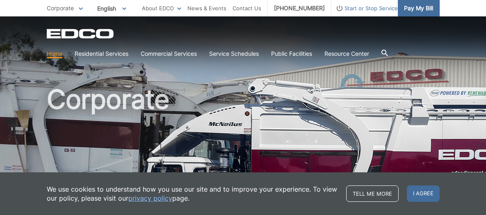 The width and height of the screenshot is (486, 215). I want to click on a: Tell me more, so click(372, 194).